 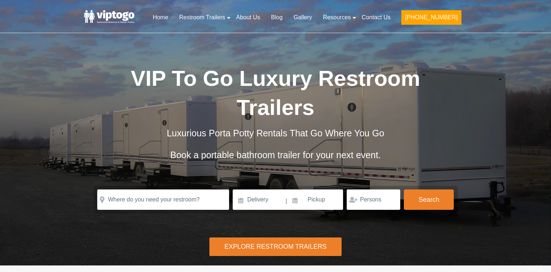 What do you see at coordinates (259, 200) in the screenshot?
I see `input: Delivery` at bounding box center [259, 200].